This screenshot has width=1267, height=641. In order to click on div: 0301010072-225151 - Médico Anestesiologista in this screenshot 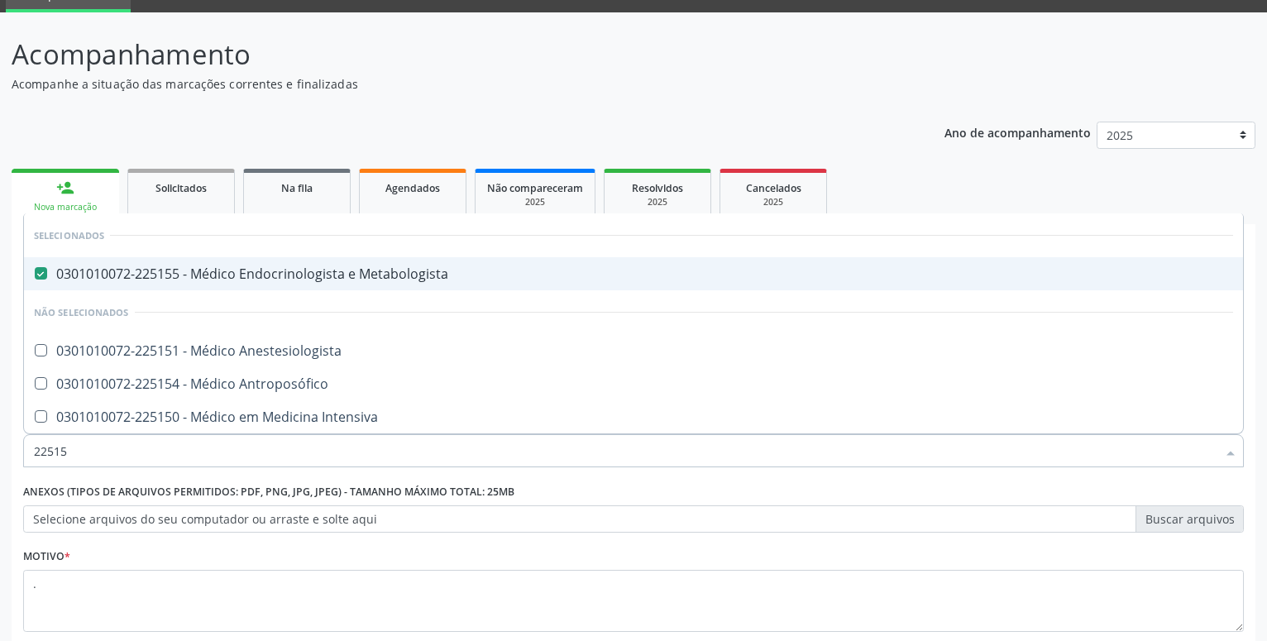, I will do `click(634, 351)`.